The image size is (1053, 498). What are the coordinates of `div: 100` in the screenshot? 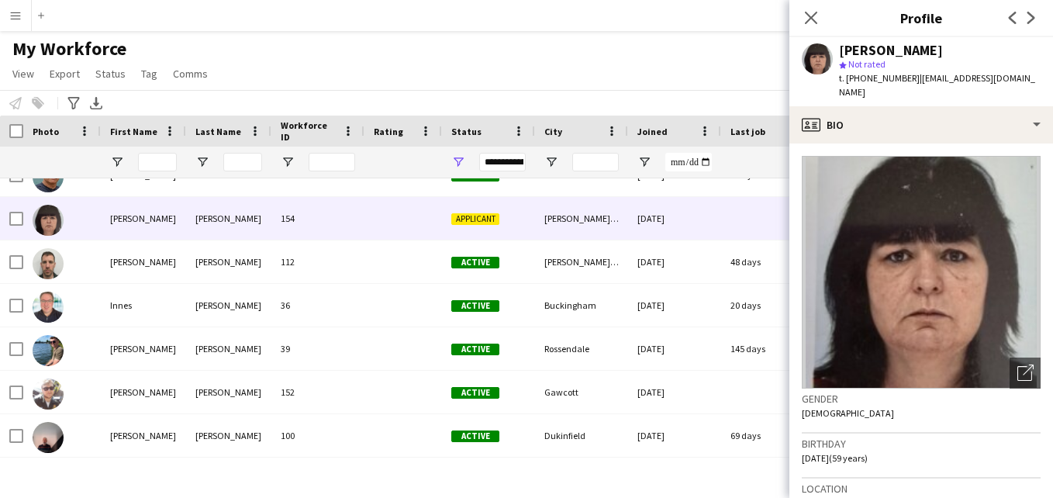 It's located at (318, 435).